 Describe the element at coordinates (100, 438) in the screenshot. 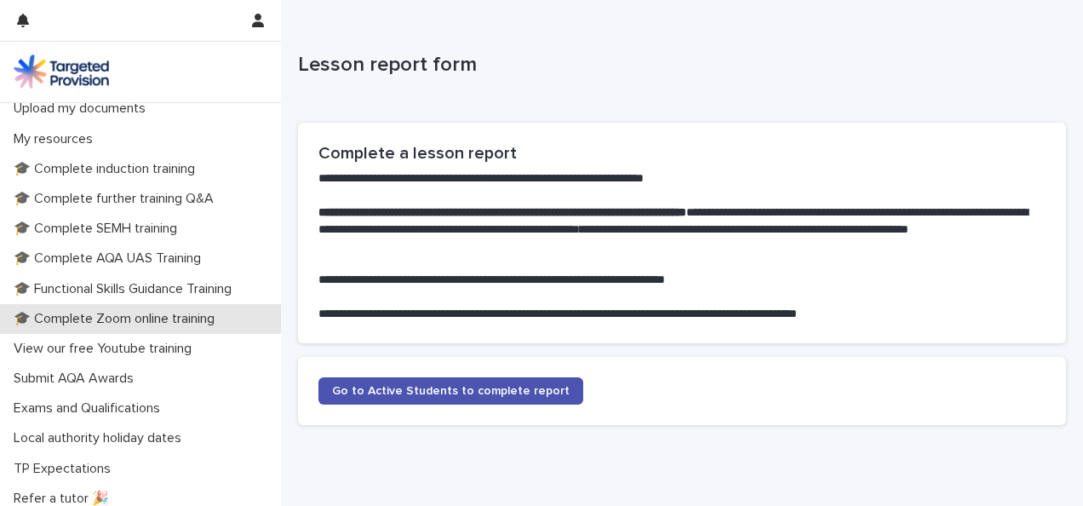

I see `p: Local authority holiday dates` at that location.